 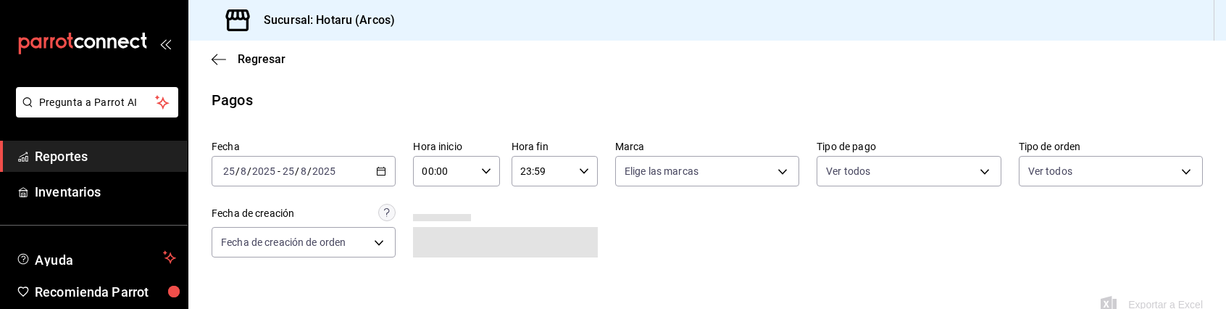 I want to click on div: Pagos, so click(x=232, y=100).